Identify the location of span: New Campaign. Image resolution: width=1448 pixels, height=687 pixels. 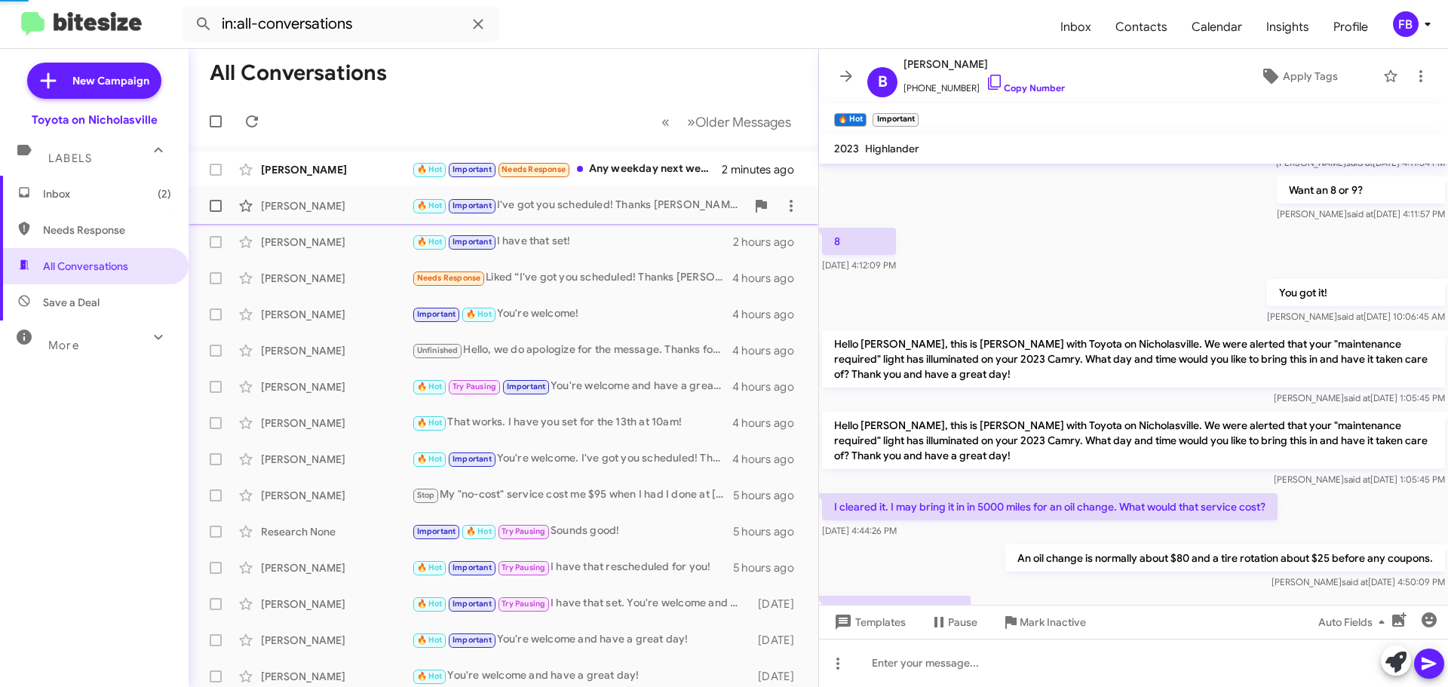
(111, 81).